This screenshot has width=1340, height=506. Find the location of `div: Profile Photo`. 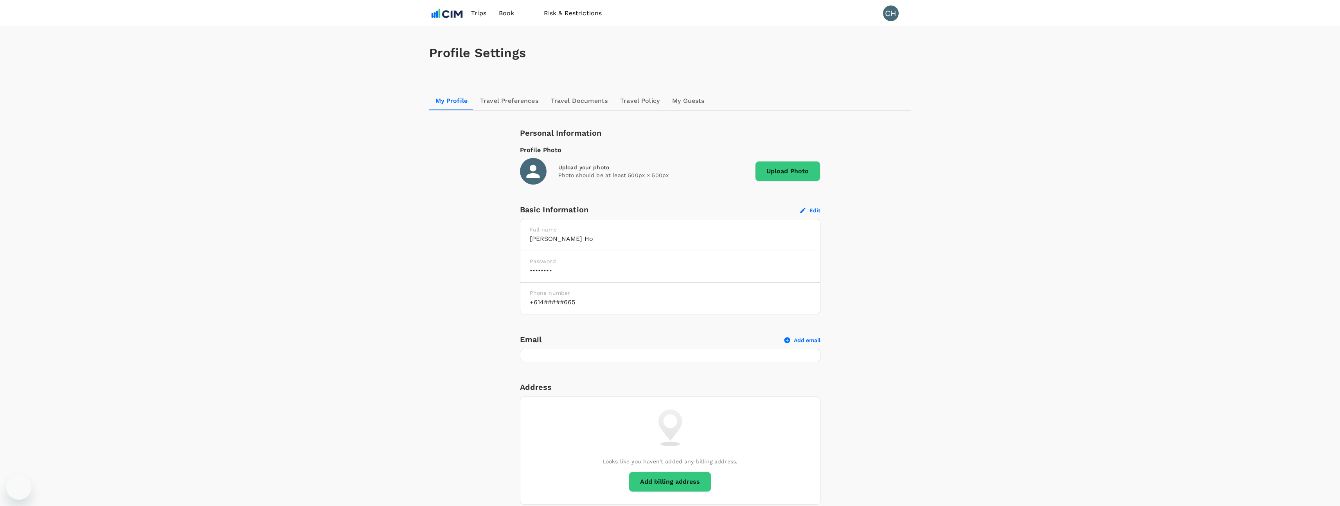

div: Profile Photo is located at coordinates (670, 150).